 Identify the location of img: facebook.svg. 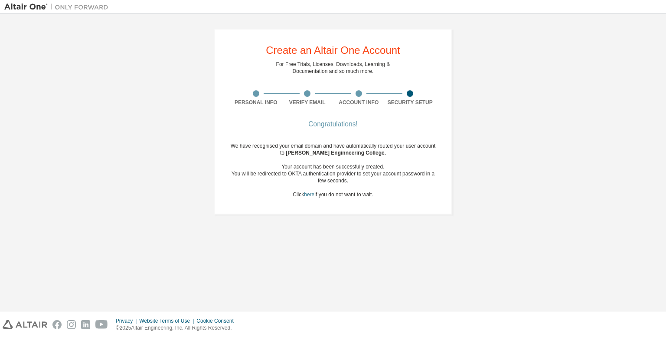
(57, 324).